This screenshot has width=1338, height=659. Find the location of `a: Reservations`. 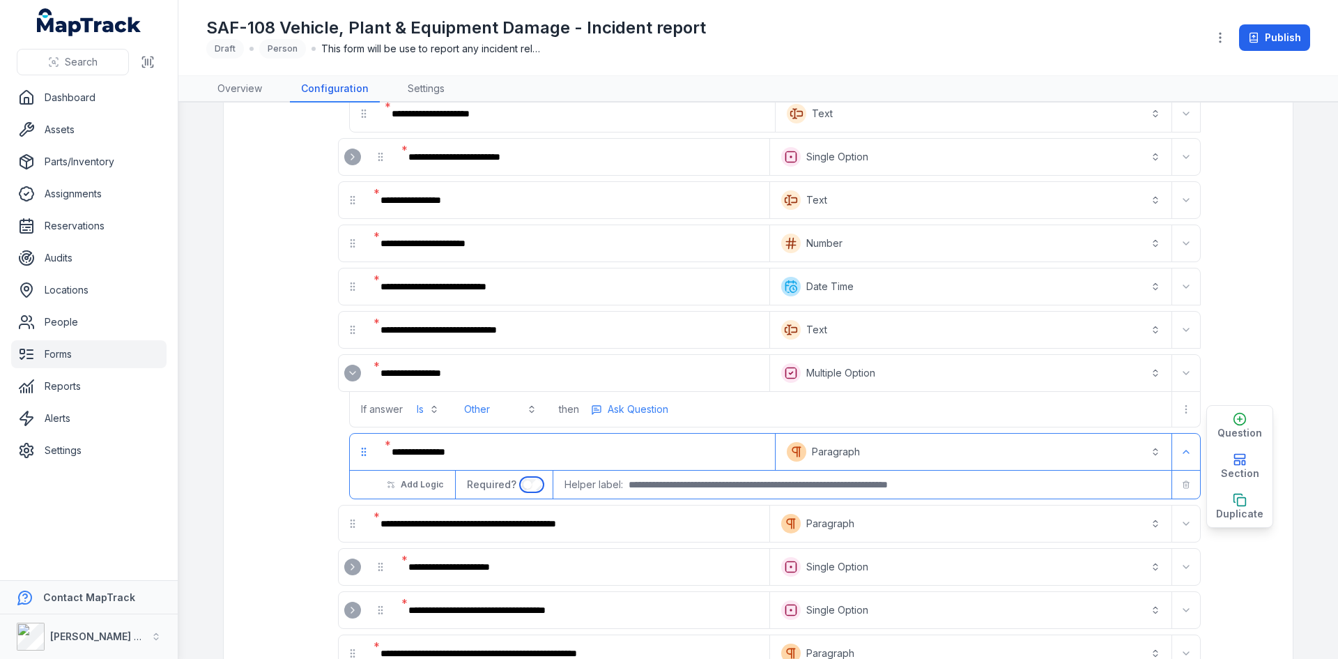

a: Reservations is located at coordinates (89, 226).